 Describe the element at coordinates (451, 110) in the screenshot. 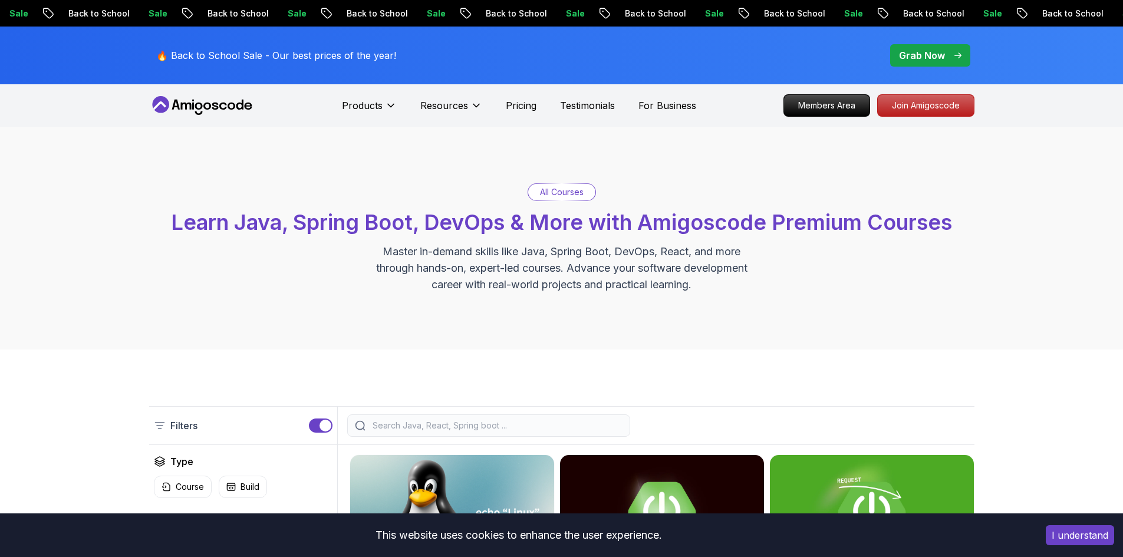

I see `button: Resources` at that location.